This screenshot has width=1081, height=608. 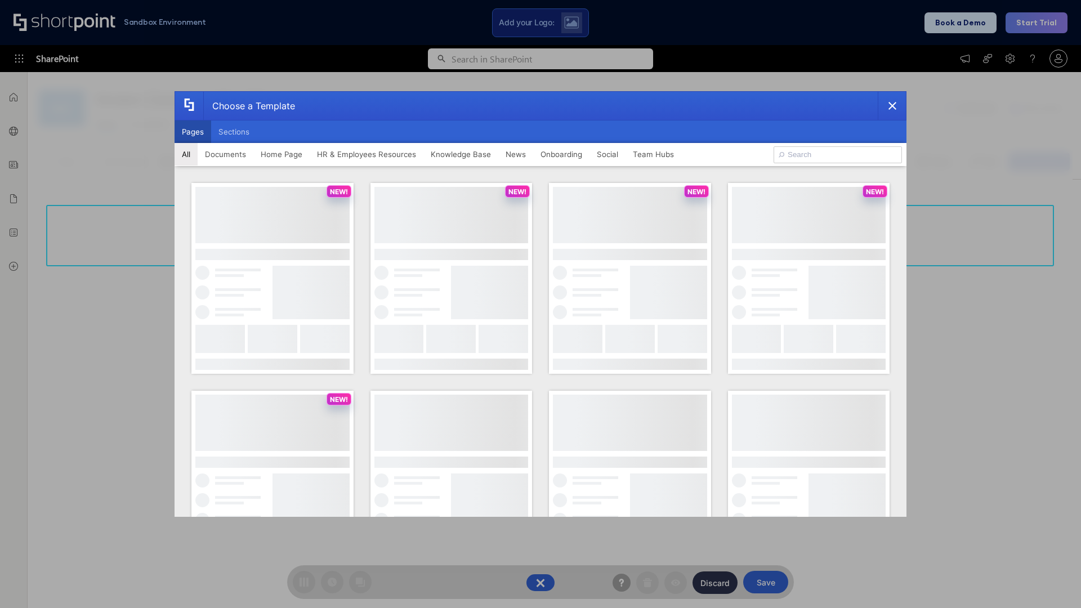 I want to click on button: HR & Employees Resources, so click(x=367, y=154).